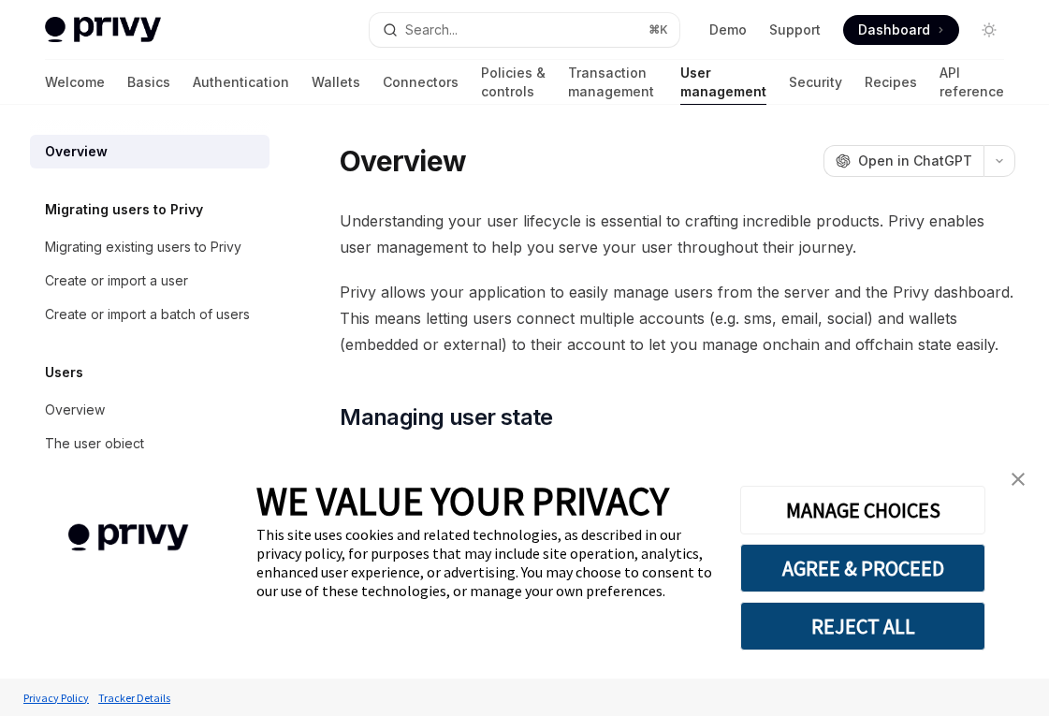  What do you see at coordinates (150, 247) in the screenshot?
I see `a: Migrating existing users to Privy` at bounding box center [150, 247].